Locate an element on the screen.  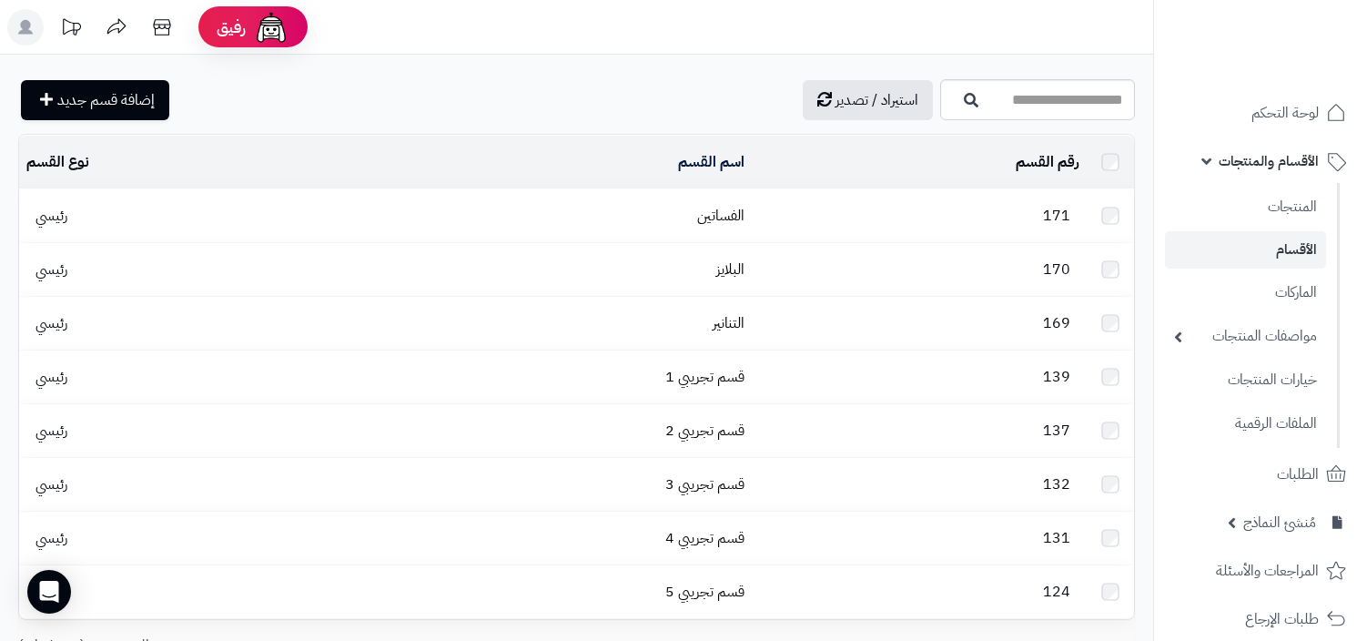
a: إضافة قسم جديد is located at coordinates (95, 100).